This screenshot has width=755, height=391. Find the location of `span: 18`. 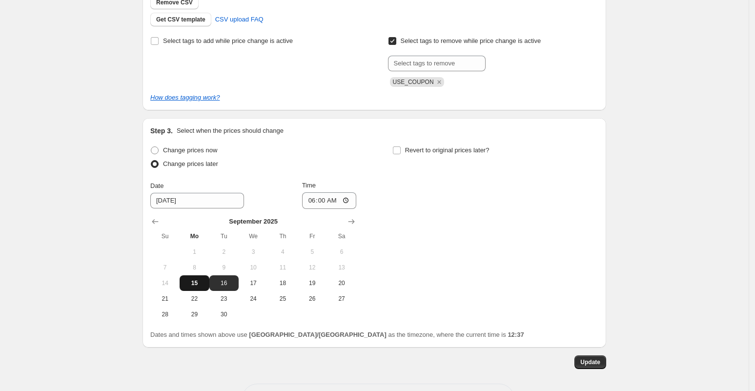

span: 18 is located at coordinates (283, 283).